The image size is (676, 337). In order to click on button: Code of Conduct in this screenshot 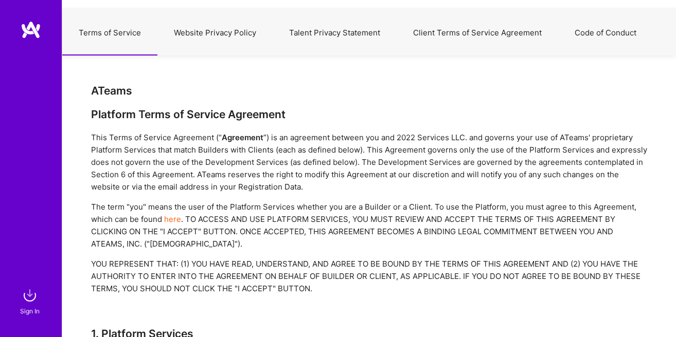, I will do `click(605, 33)`.